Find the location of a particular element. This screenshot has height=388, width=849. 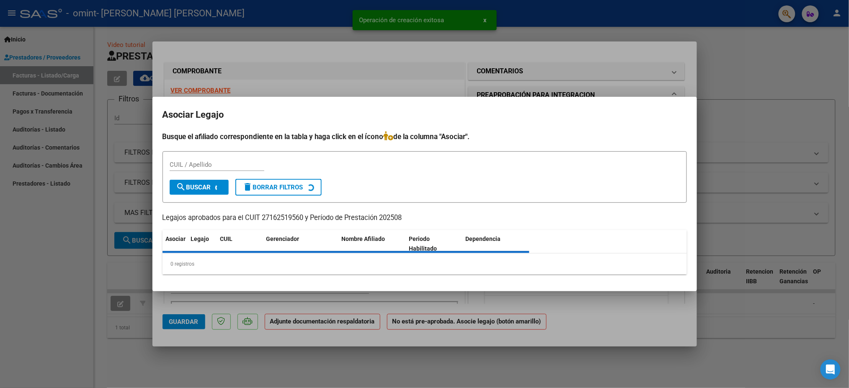

span: Asociar is located at coordinates (176, 239).